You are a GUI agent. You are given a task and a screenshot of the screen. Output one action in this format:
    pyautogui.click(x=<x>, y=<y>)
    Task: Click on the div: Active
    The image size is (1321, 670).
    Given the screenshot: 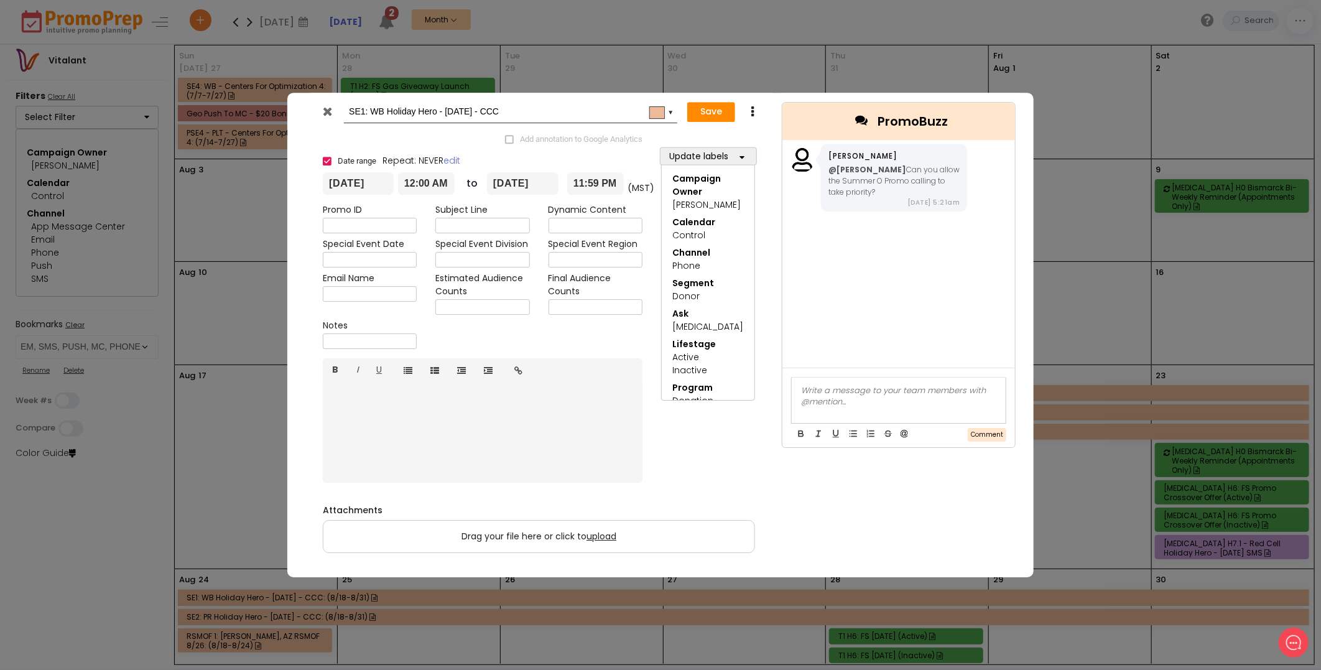 What is the action you would take?
    pyautogui.click(x=708, y=357)
    